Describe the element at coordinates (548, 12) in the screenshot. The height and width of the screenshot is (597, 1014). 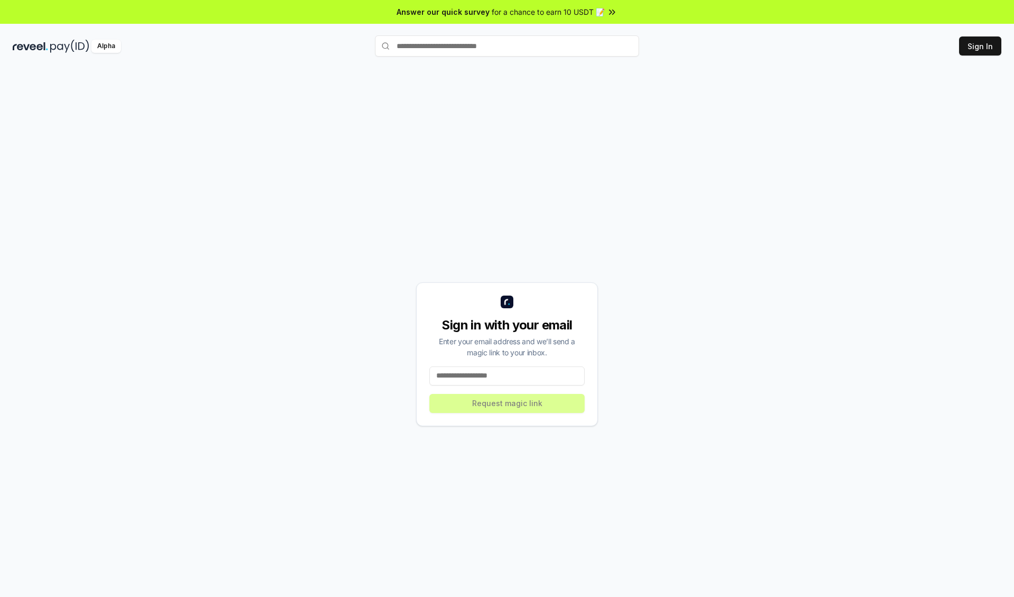
I see `span: for a chance to earn 10 USDT 📝` at that location.